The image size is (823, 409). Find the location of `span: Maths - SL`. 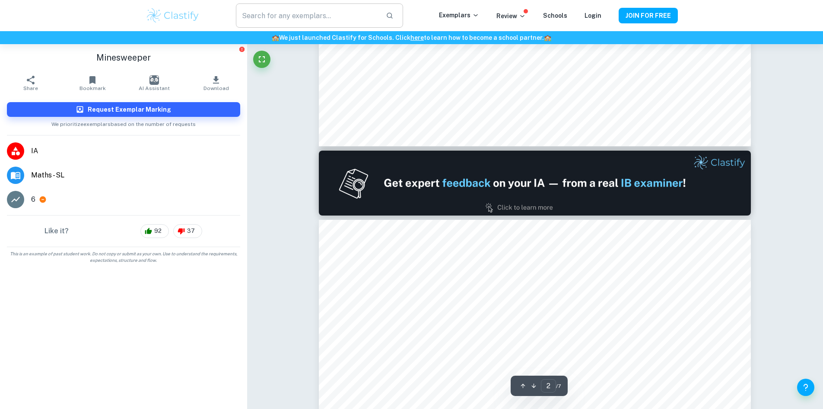

span: Maths - SL is located at coordinates (136, 175).